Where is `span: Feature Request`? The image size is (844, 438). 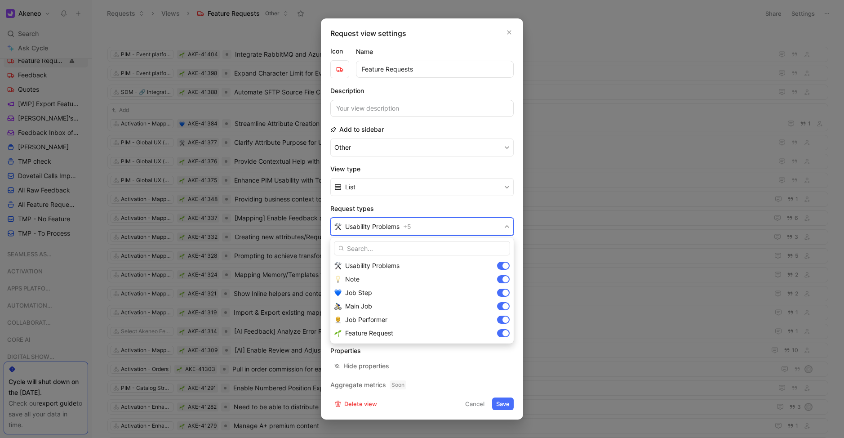
span: Feature Request is located at coordinates (369, 333).